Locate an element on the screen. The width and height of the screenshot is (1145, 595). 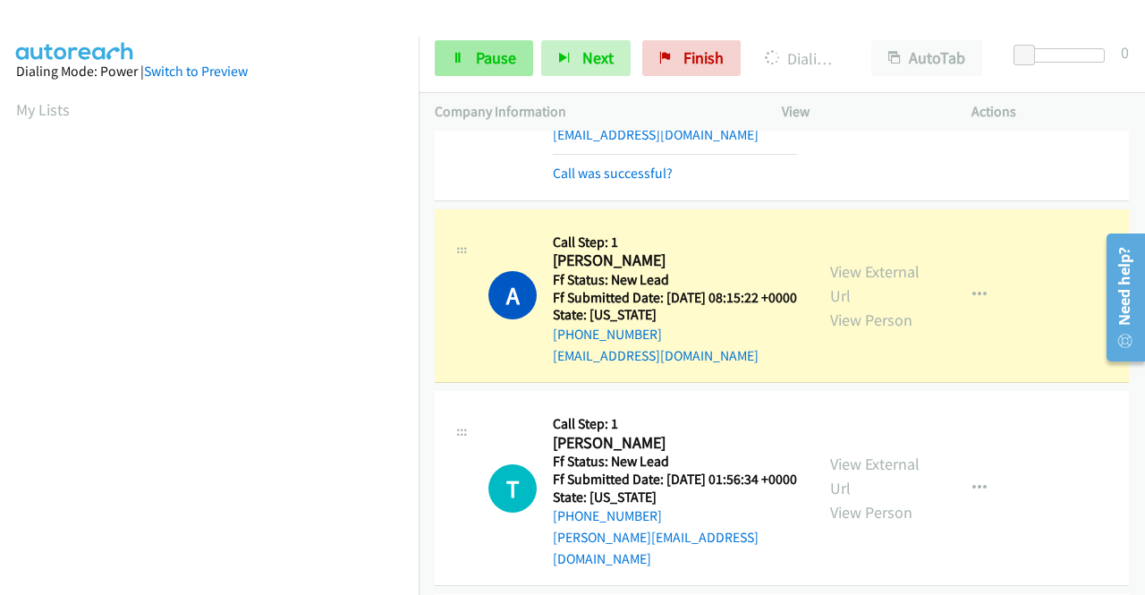
button: Next is located at coordinates (586, 58).